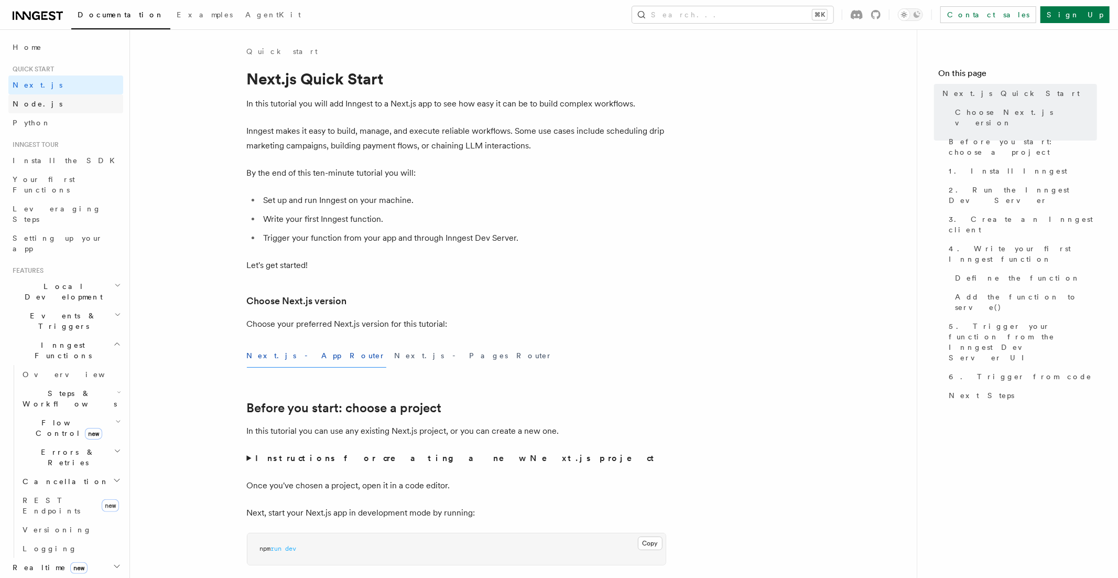 The height and width of the screenshot is (578, 1118). I want to click on span: Versioning, so click(57, 529).